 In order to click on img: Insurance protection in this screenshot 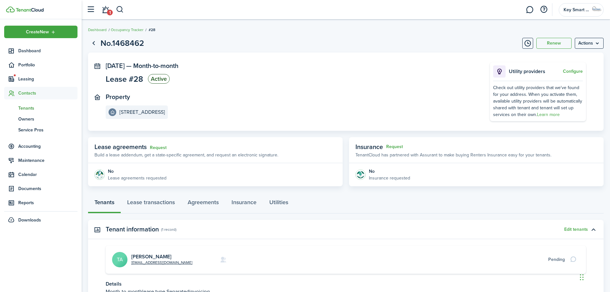, I will do `click(360, 174)`.